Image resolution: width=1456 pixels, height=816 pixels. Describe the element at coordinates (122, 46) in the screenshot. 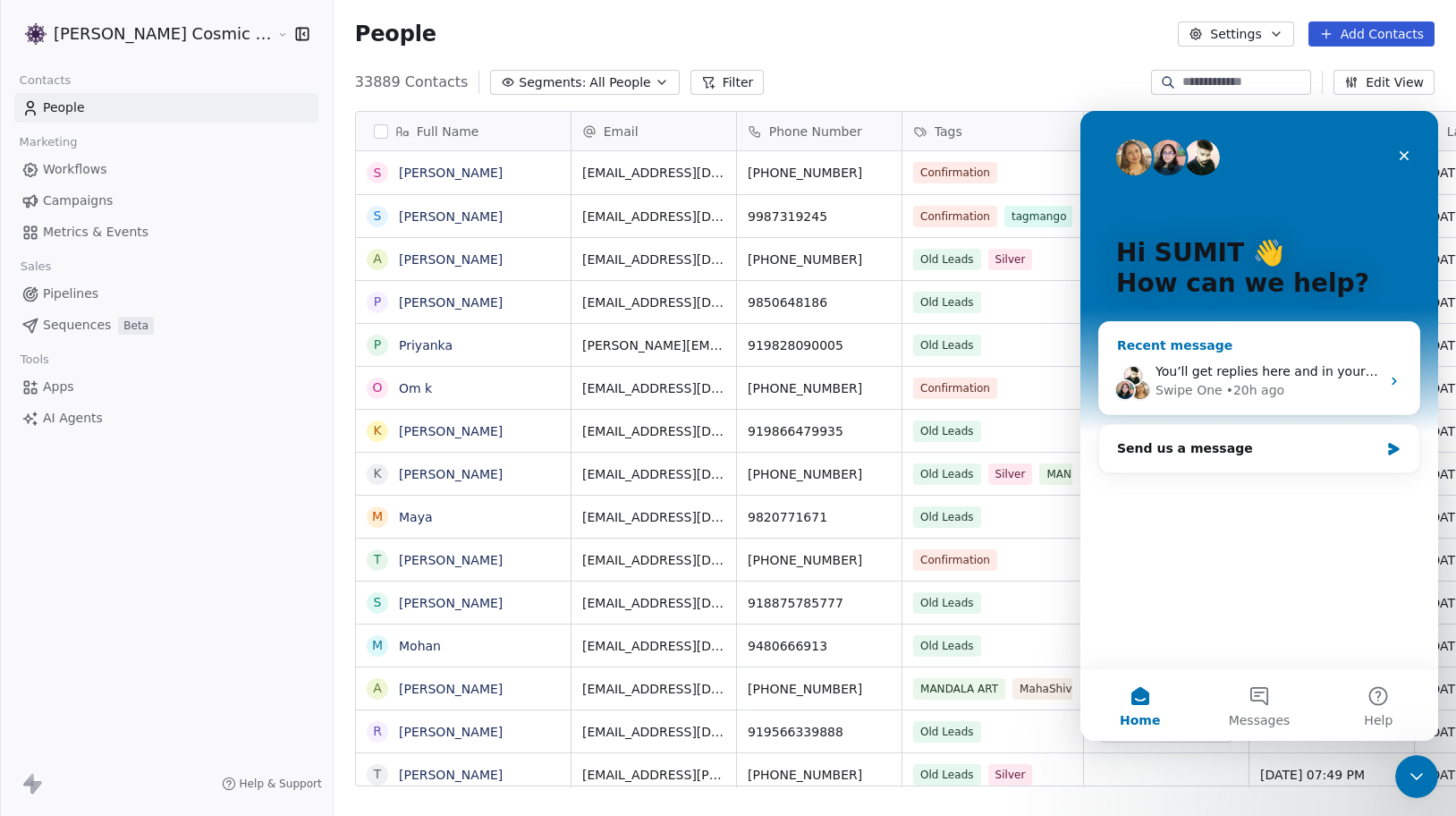

I see `img: Profile image for Siddarth` at that location.